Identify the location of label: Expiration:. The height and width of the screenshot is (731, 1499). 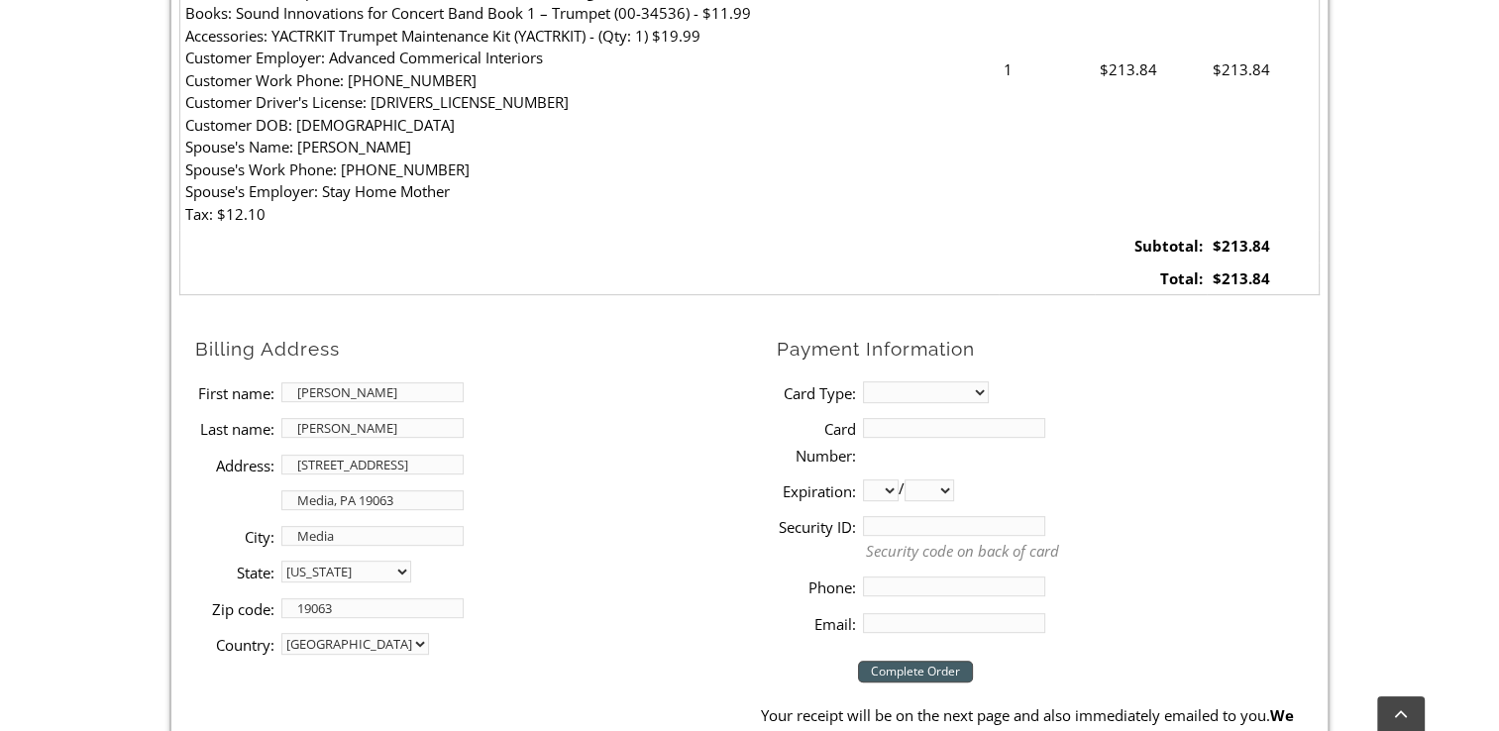
(816, 491).